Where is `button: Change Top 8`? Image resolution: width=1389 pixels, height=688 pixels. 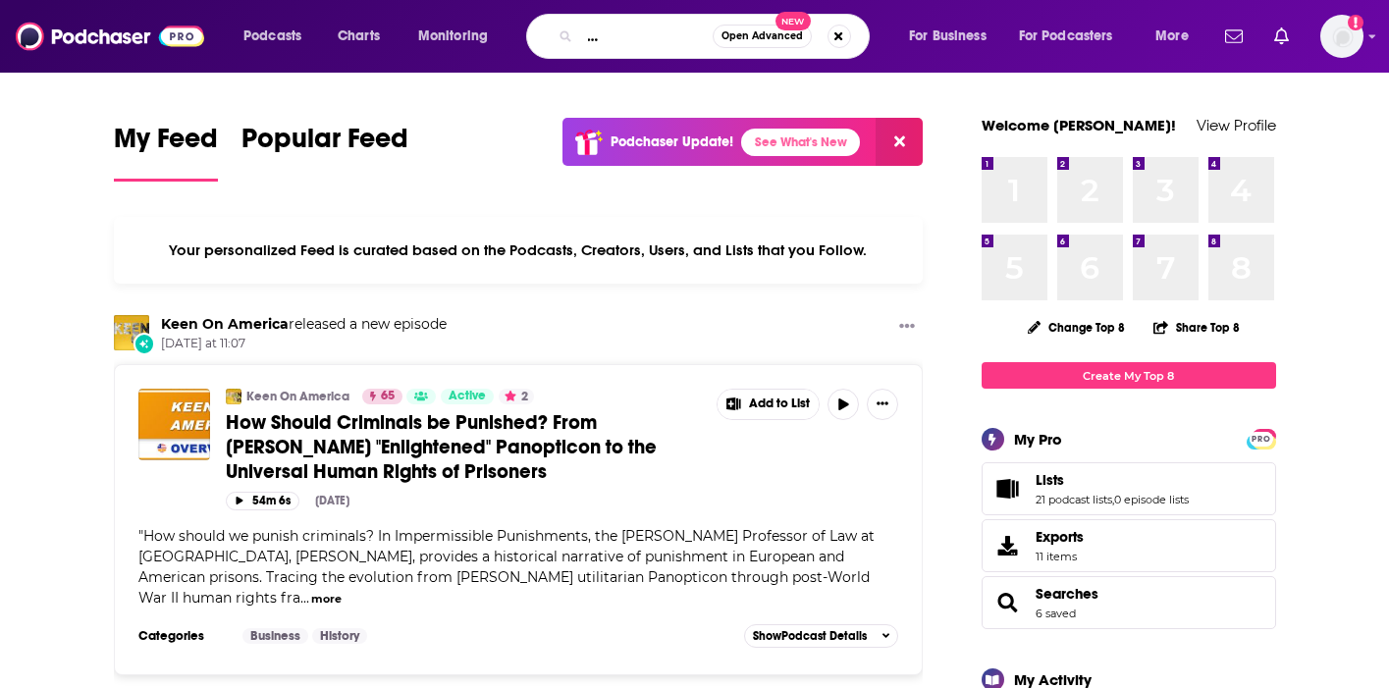
button: Change Top 8 is located at coordinates (1077, 327).